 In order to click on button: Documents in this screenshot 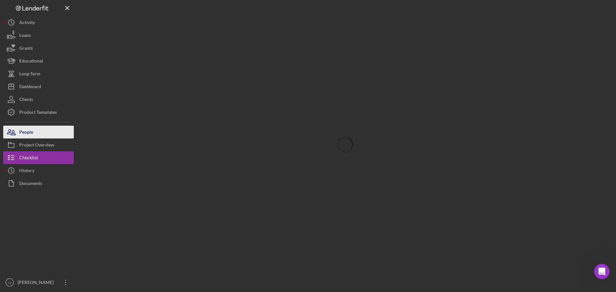, I will do `click(38, 183)`.